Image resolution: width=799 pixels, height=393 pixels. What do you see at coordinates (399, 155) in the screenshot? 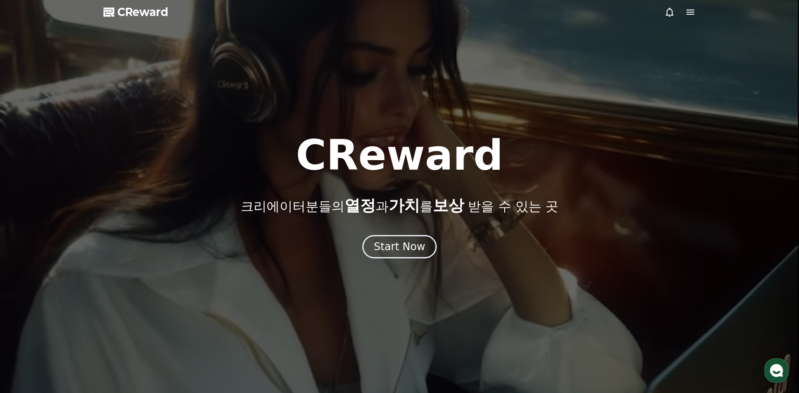
I see `h1: CReward` at bounding box center [399, 155].